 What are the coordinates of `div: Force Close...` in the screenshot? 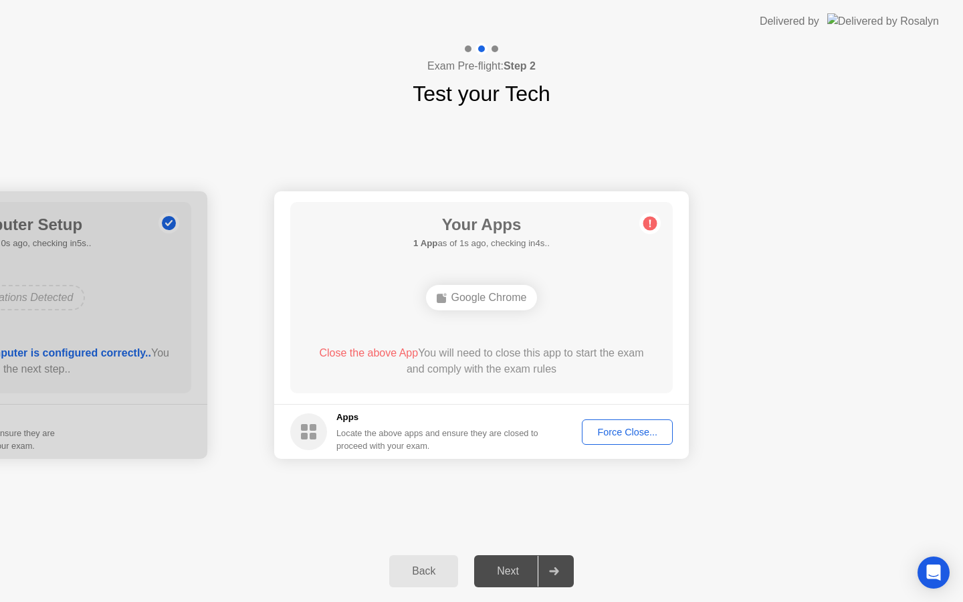 It's located at (627, 432).